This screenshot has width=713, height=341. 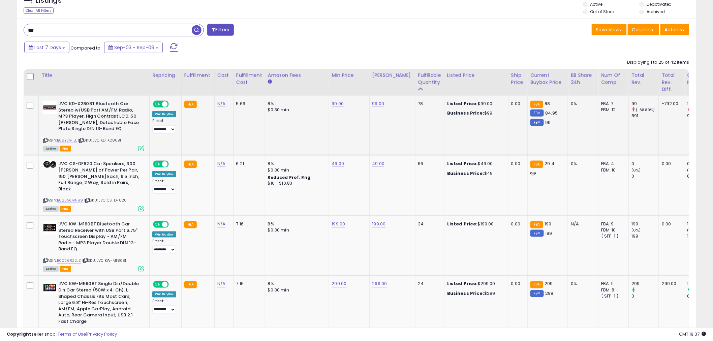 What do you see at coordinates (612, 170) in the screenshot?
I see `div: FBM: 10` at bounding box center [612, 170].